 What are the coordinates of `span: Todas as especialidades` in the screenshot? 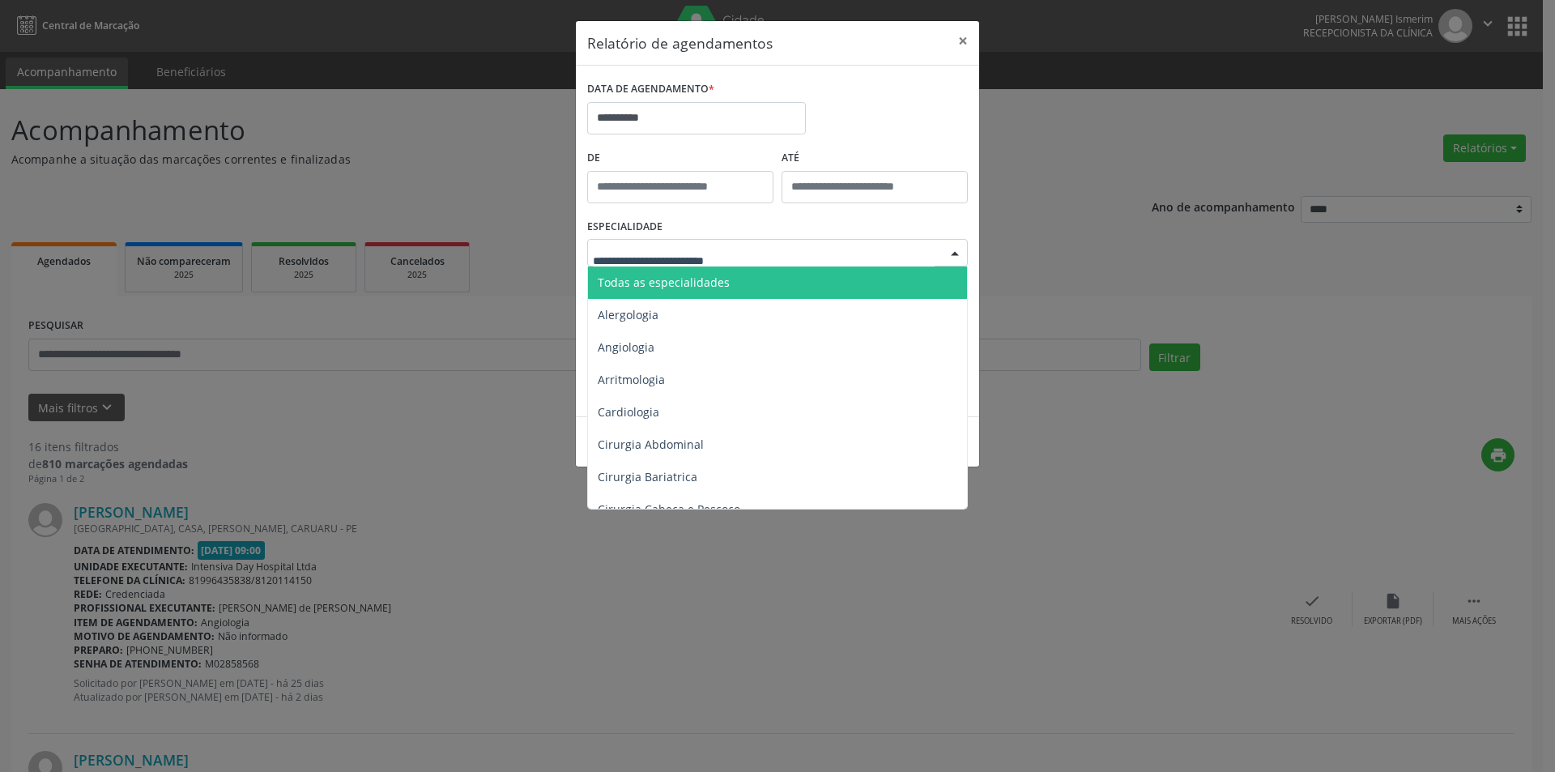 It's located at (663, 282).